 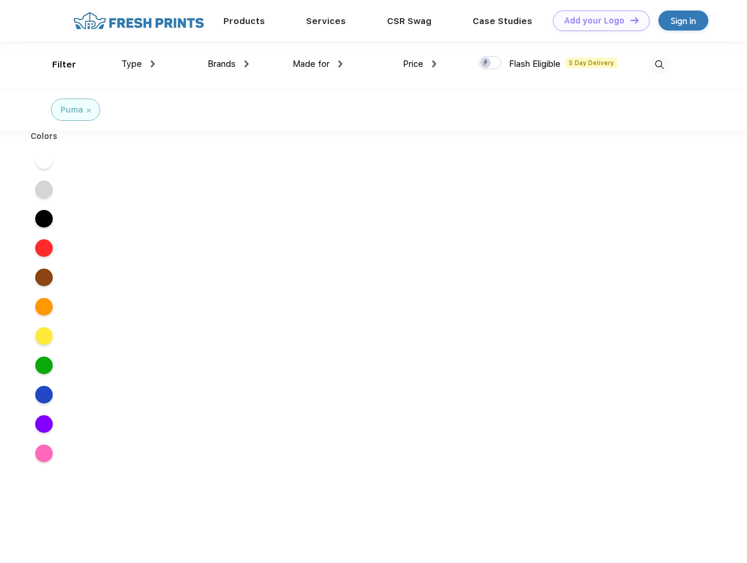 I want to click on a: Services, so click(x=326, y=21).